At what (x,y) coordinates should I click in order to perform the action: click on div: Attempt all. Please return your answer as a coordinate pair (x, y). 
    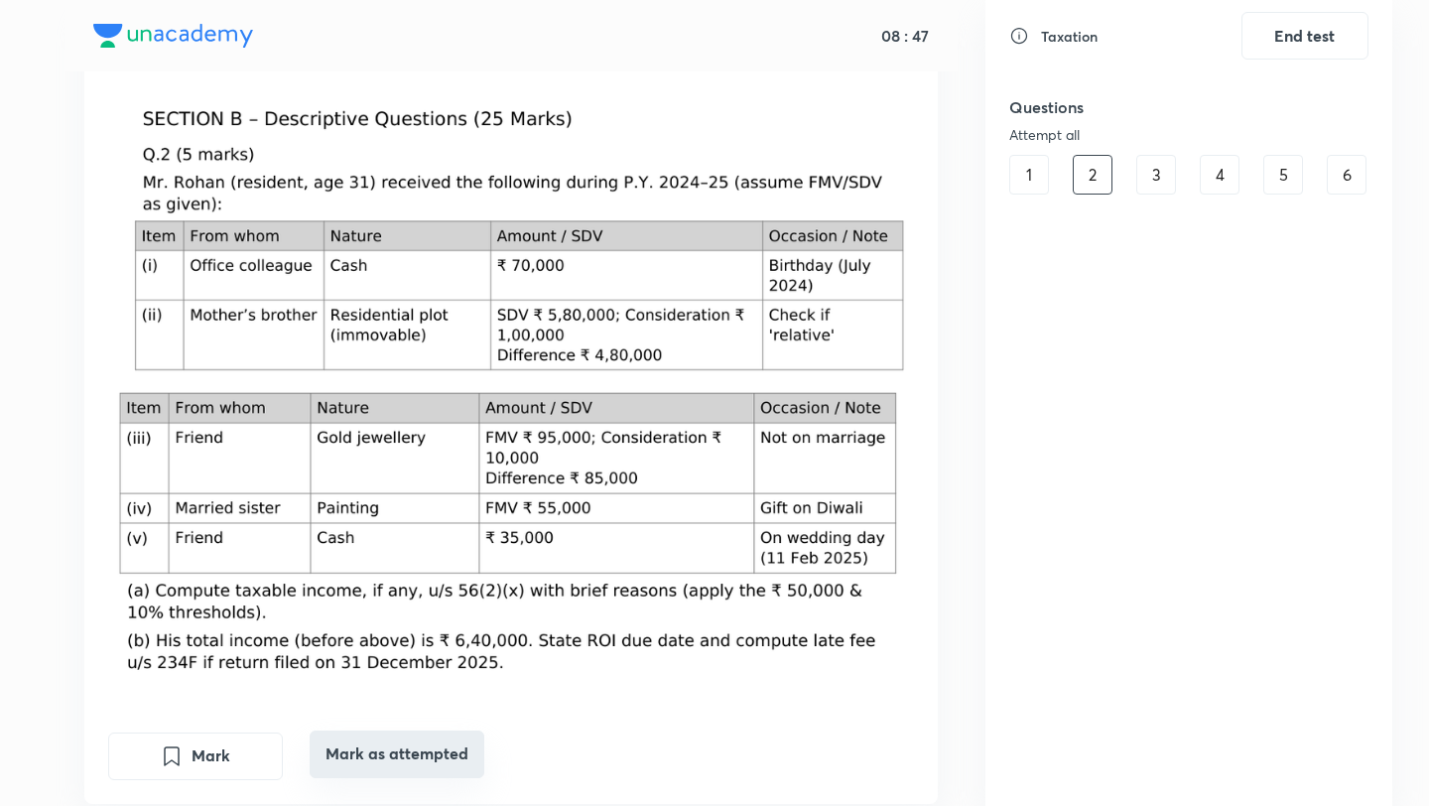
    Looking at the image, I should click on (1134, 135).